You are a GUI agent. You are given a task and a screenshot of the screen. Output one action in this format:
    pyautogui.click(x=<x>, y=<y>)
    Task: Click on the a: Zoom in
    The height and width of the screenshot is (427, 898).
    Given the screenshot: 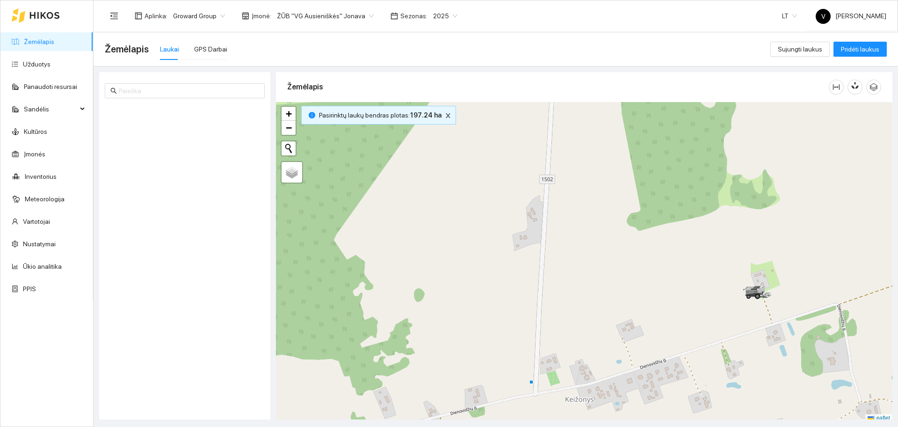 What is the action you would take?
    pyautogui.click(x=289, y=114)
    